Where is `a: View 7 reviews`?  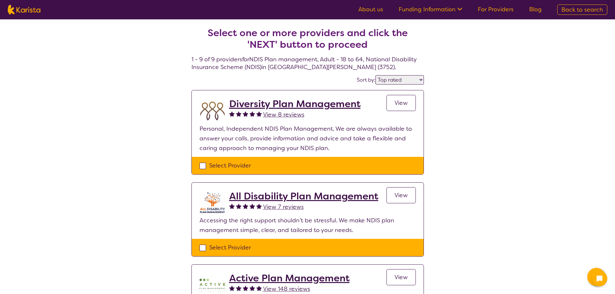 a: View 7 reviews is located at coordinates (284, 207).